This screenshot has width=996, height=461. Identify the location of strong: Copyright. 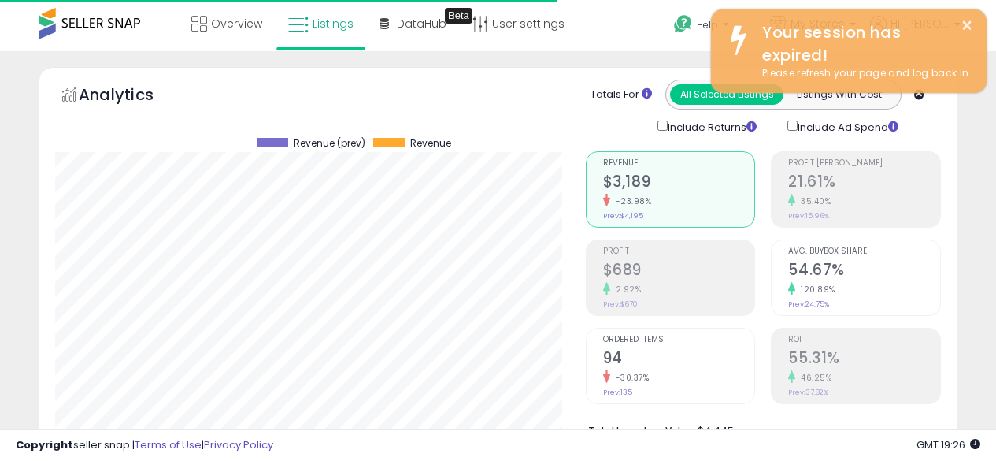
(44, 444).